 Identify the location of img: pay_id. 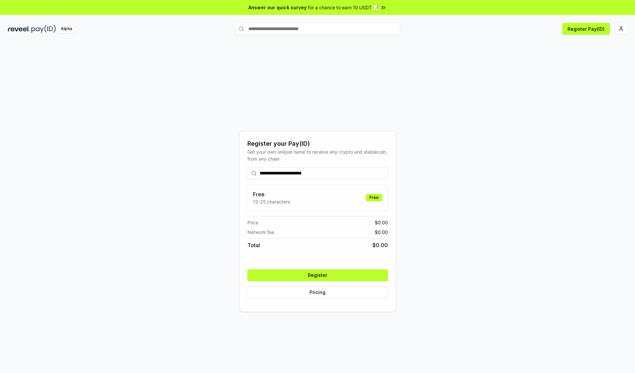
(44, 29).